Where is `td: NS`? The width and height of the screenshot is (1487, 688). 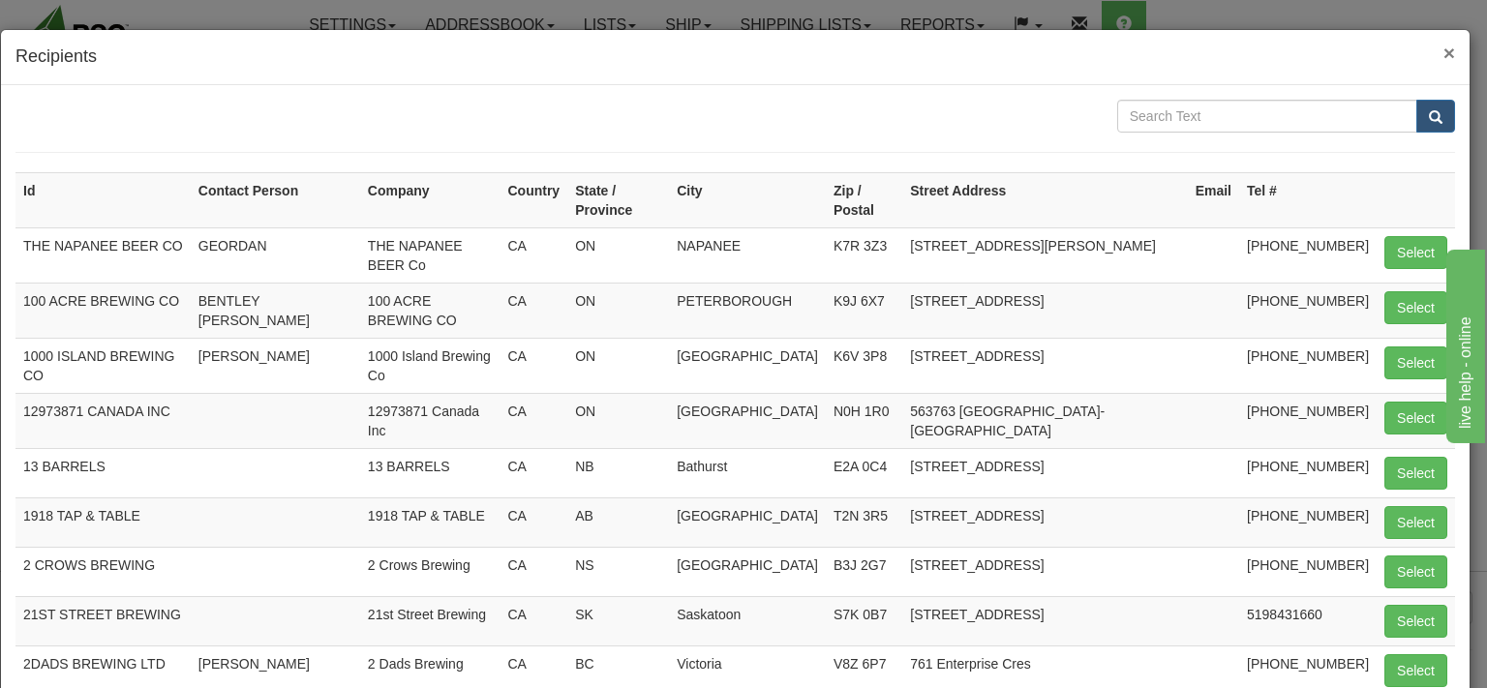
td: NS is located at coordinates (618, 571).